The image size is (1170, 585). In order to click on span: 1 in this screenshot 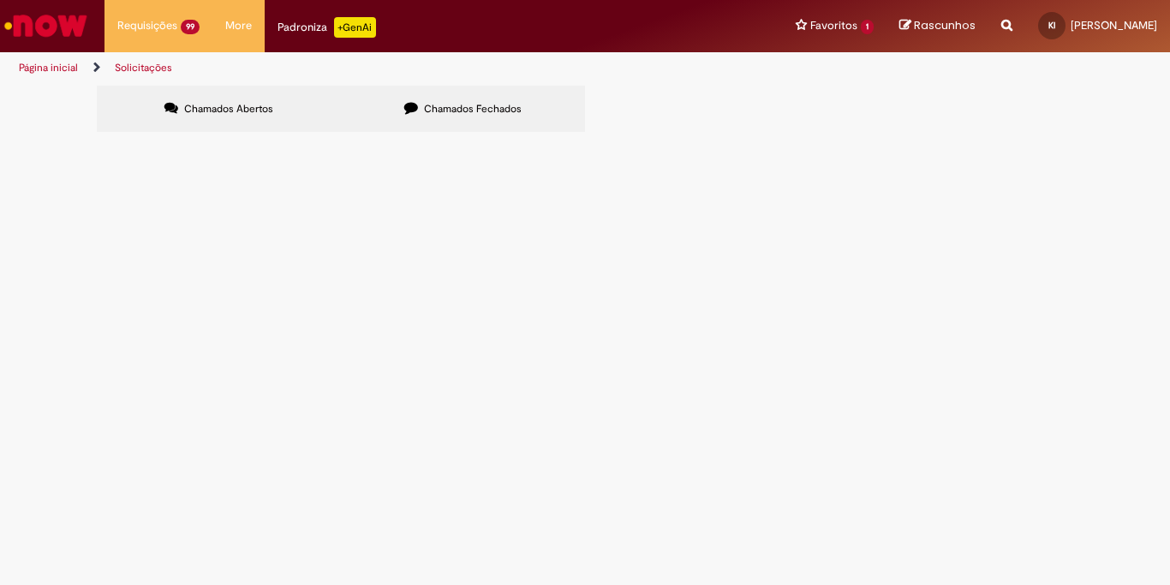, I will do `click(867, 27)`.